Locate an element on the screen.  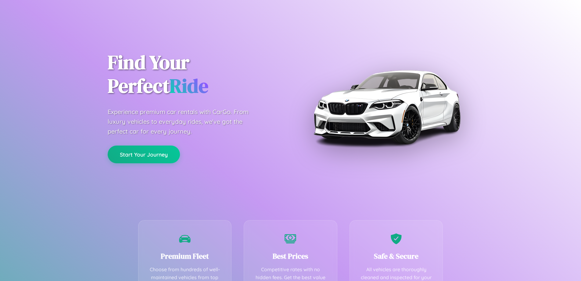
h3: Premium Fleet is located at coordinates (185, 255).